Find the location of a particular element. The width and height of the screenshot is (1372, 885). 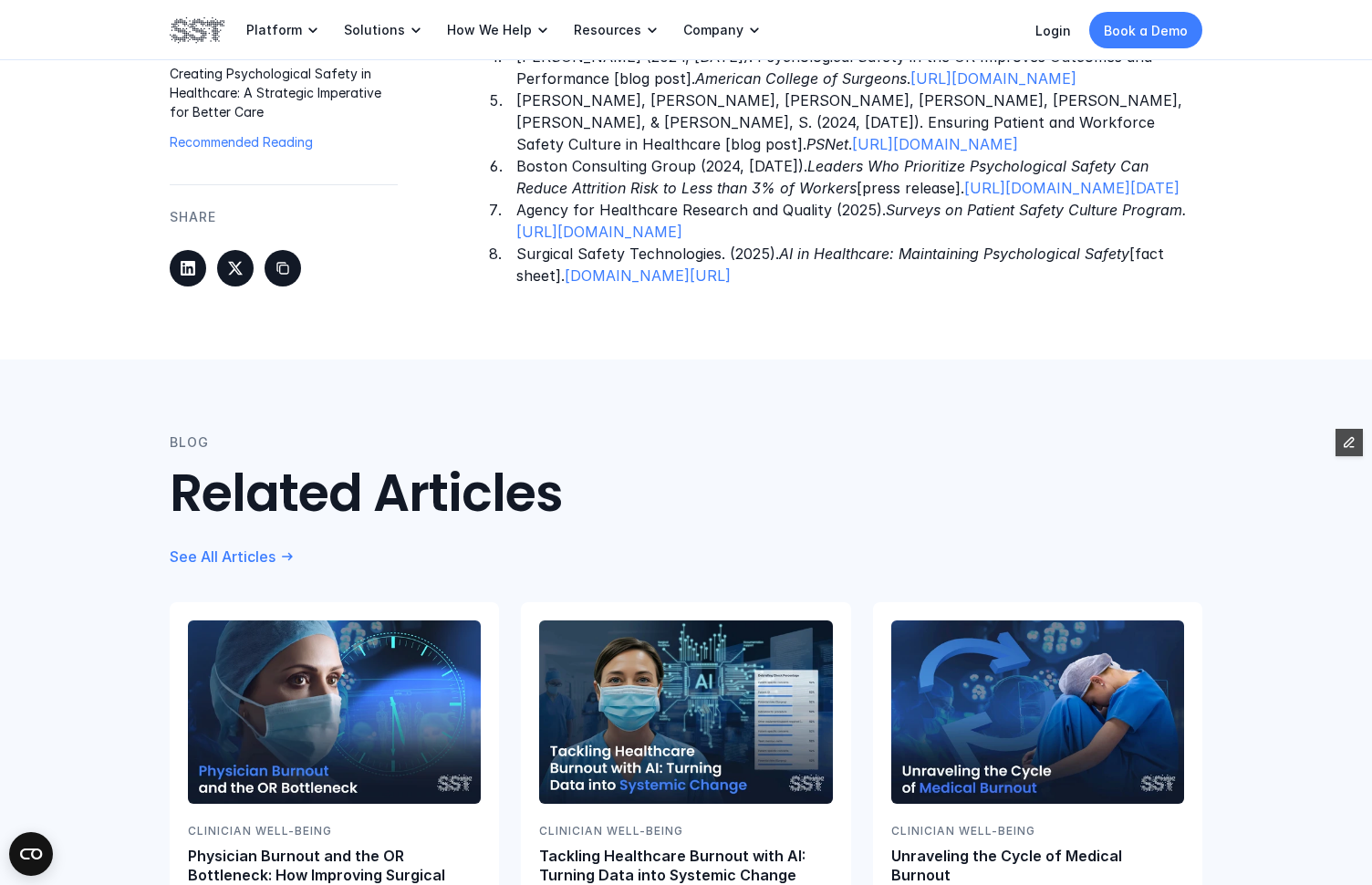

a: Login is located at coordinates (1053, 30).